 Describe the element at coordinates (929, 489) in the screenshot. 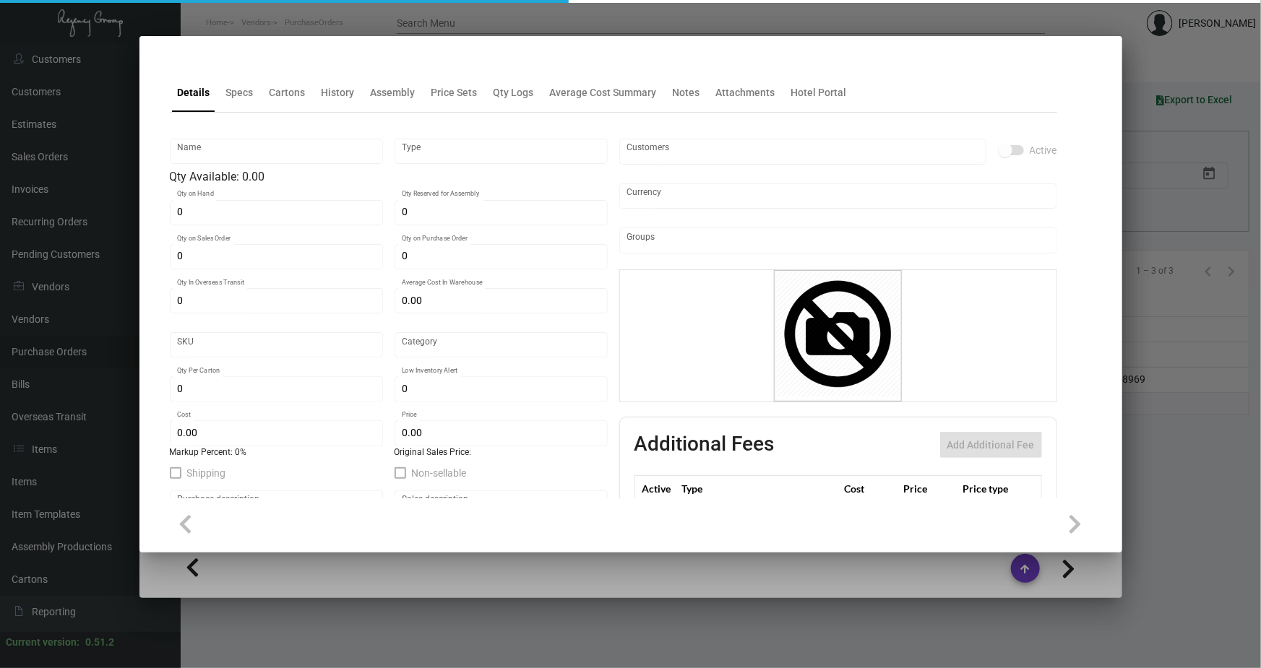

I see `th: Price` at that location.